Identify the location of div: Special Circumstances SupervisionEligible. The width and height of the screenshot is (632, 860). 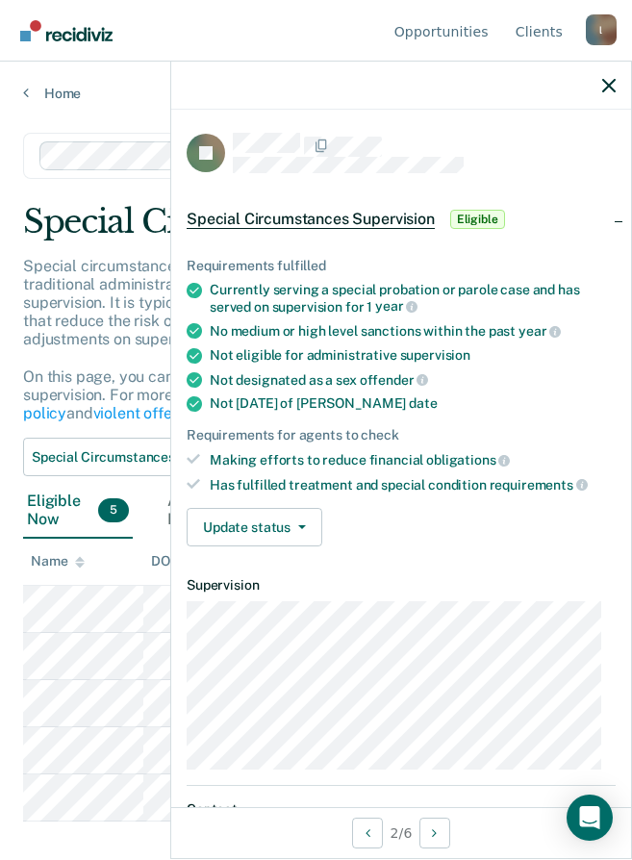
(401, 219).